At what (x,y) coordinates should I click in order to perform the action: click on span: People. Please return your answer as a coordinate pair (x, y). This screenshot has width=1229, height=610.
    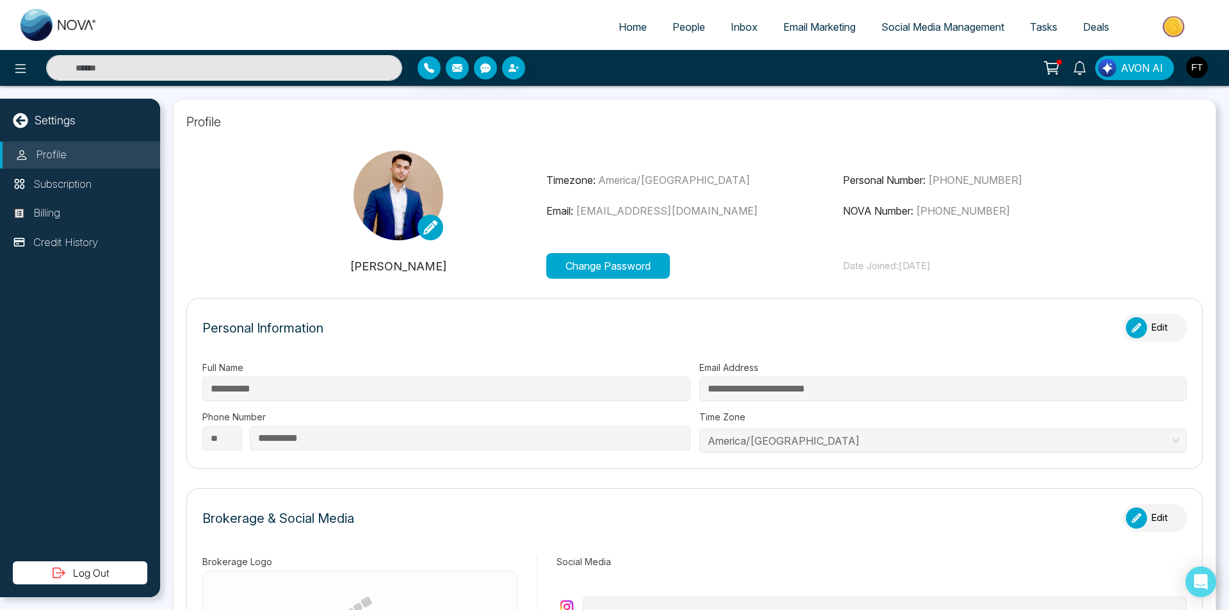
    Looking at the image, I should click on (688, 27).